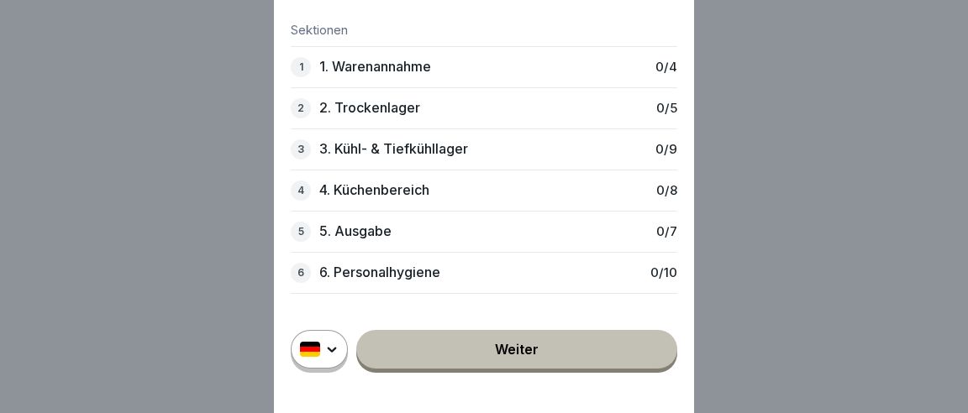  What do you see at coordinates (301, 108) in the screenshot?
I see `div: 2` at bounding box center [301, 108].